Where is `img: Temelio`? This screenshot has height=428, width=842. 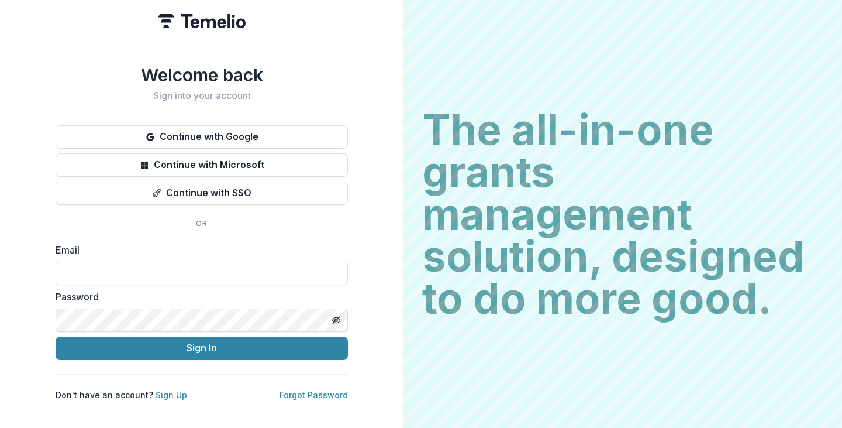 img: Temelio is located at coordinates (202, 21).